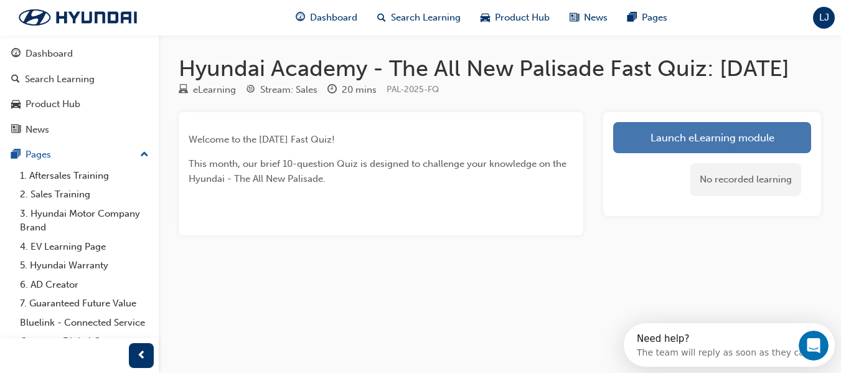 This screenshot has width=841, height=373. I want to click on div: Product Hub, so click(53, 104).